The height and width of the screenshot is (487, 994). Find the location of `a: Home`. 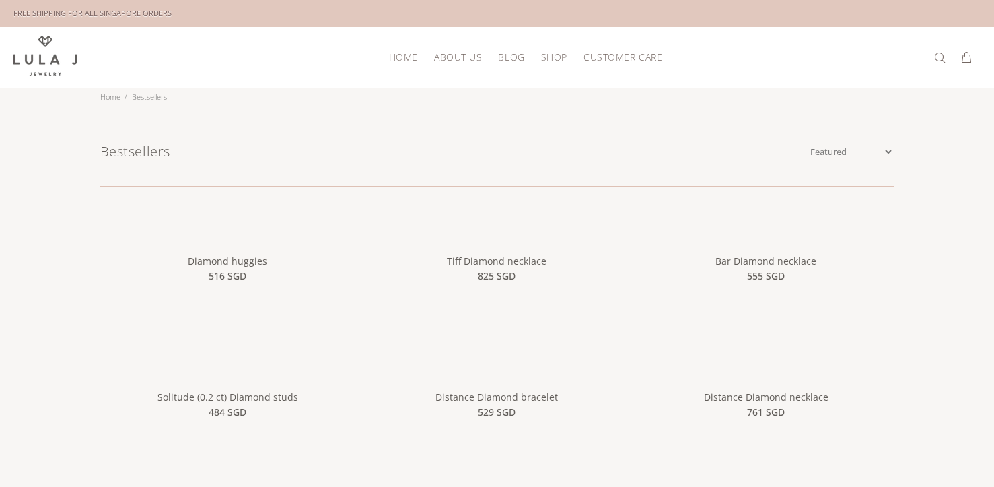

a: Home is located at coordinates (110, 96).